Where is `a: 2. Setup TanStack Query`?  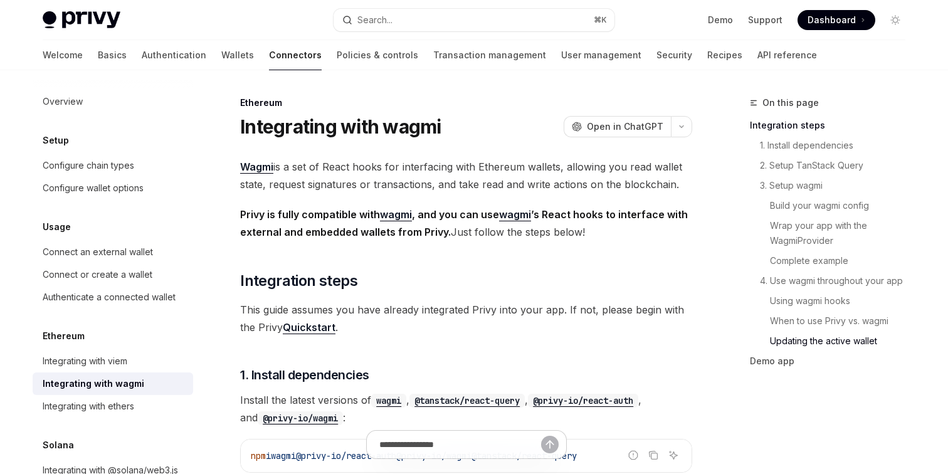
a: 2. Setup TanStack Query is located at coordinates (833, 166).